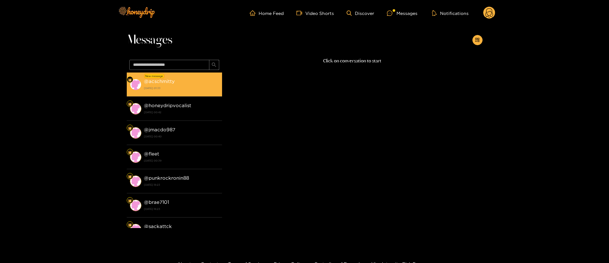 This screenshot has height=263, width=609. I want to click on a: Home Feed, so click(266, 13).